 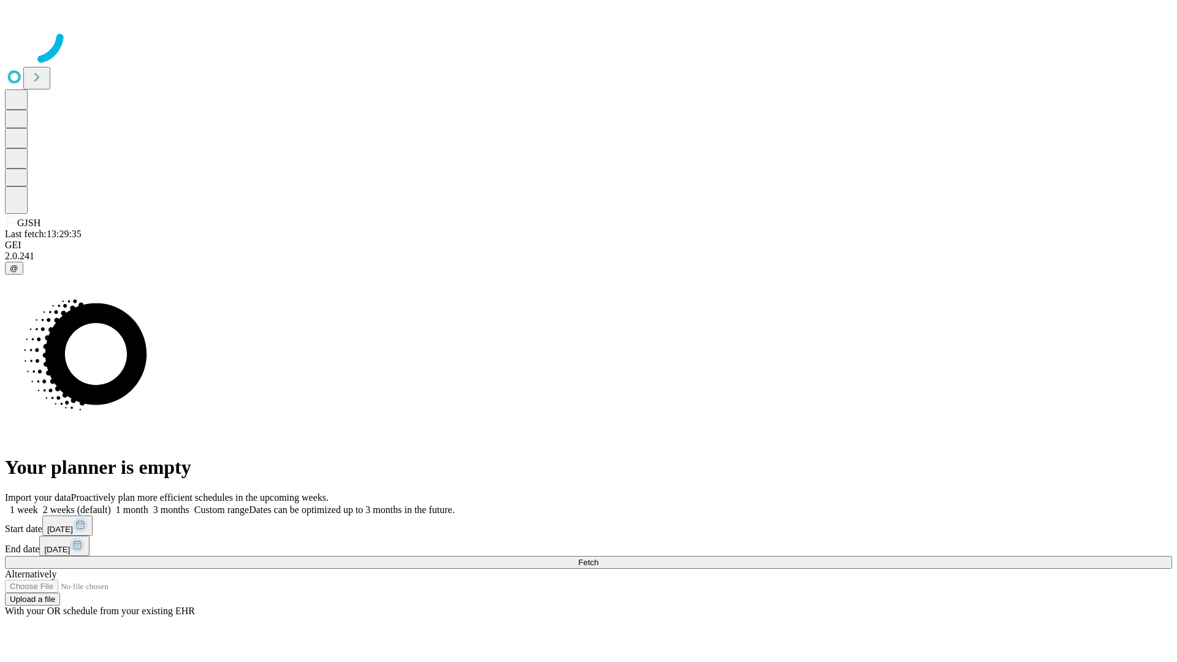 I want to click on span: Fetch, so click(x=588, y=562).